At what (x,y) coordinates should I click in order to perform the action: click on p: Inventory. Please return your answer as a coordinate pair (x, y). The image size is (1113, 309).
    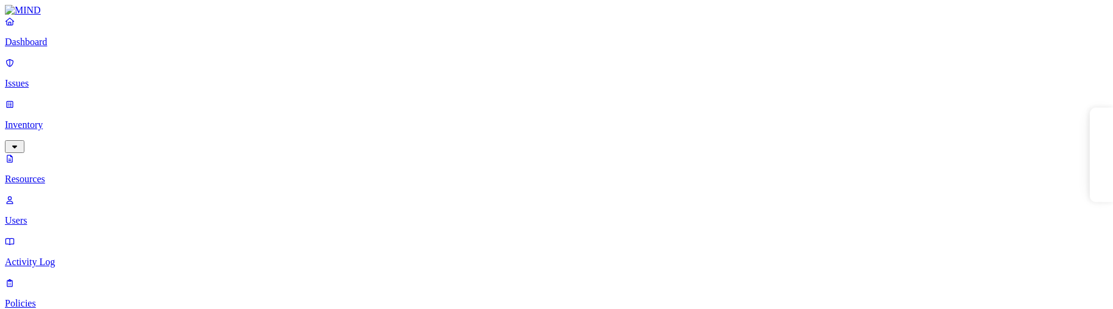
    Looking at the image, I should click on (557, 125).